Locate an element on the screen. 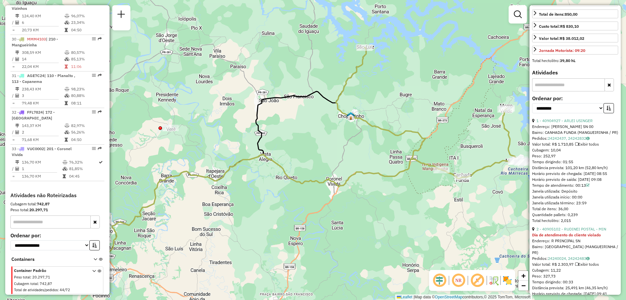 Image resolution: width=626 pixels, height=300 pixels. div: Total de itens: 36,00 is located at coordinates (575, 209).